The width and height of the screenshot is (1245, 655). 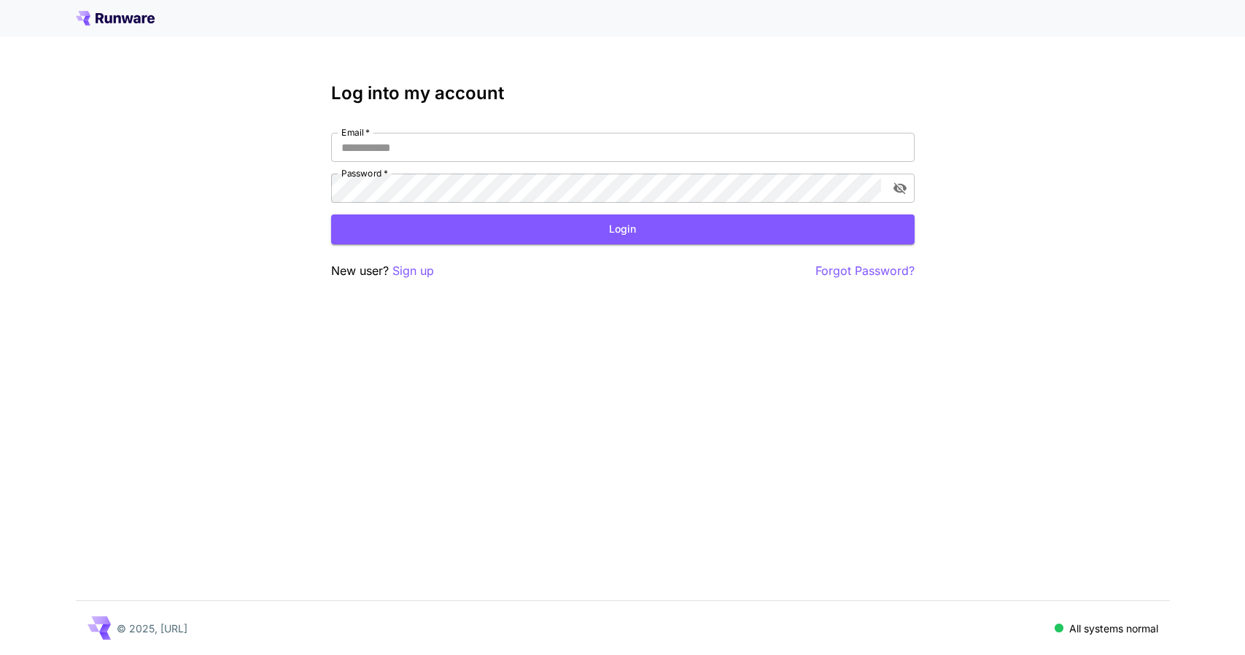 What do you see at coordinates (623, 93) in the screenshot?
I see `h3: Log into my account` at bounding box center [623, 93].